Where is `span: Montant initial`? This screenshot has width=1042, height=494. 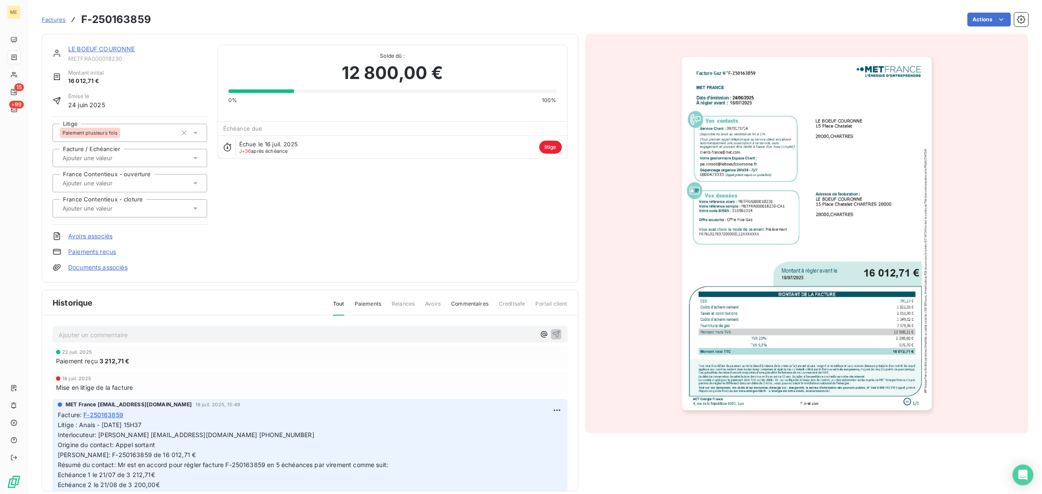
span: Montant initial is located at coordinates (86, 73).